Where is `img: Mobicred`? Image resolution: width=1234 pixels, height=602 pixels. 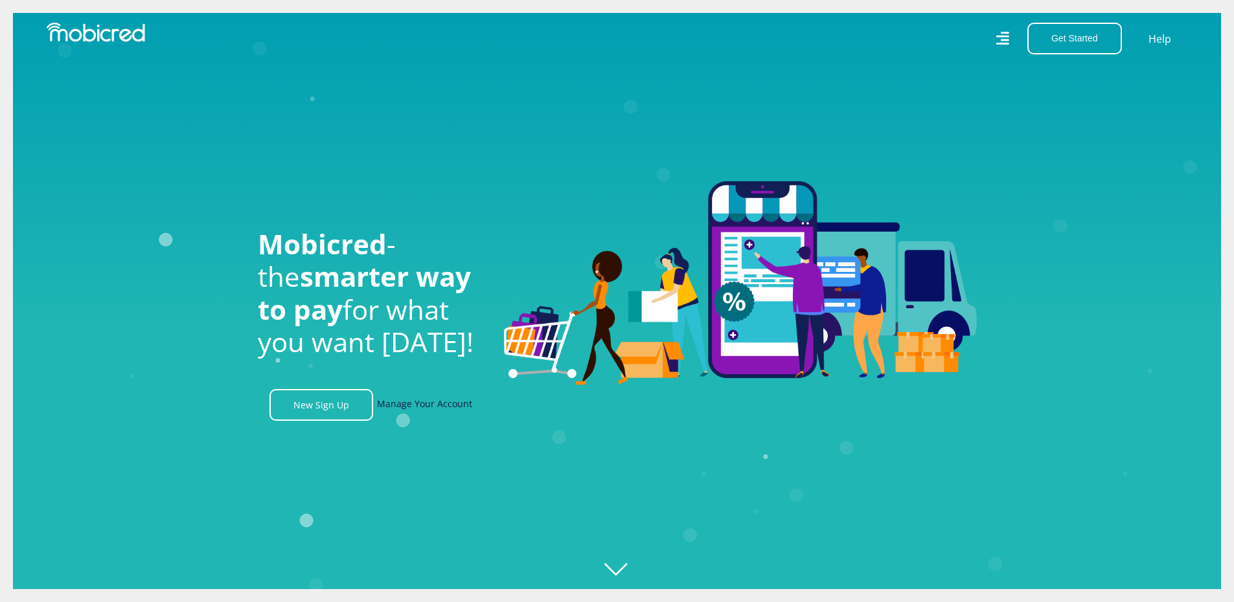 img: Mobicred is located at coordinates (96, 32).